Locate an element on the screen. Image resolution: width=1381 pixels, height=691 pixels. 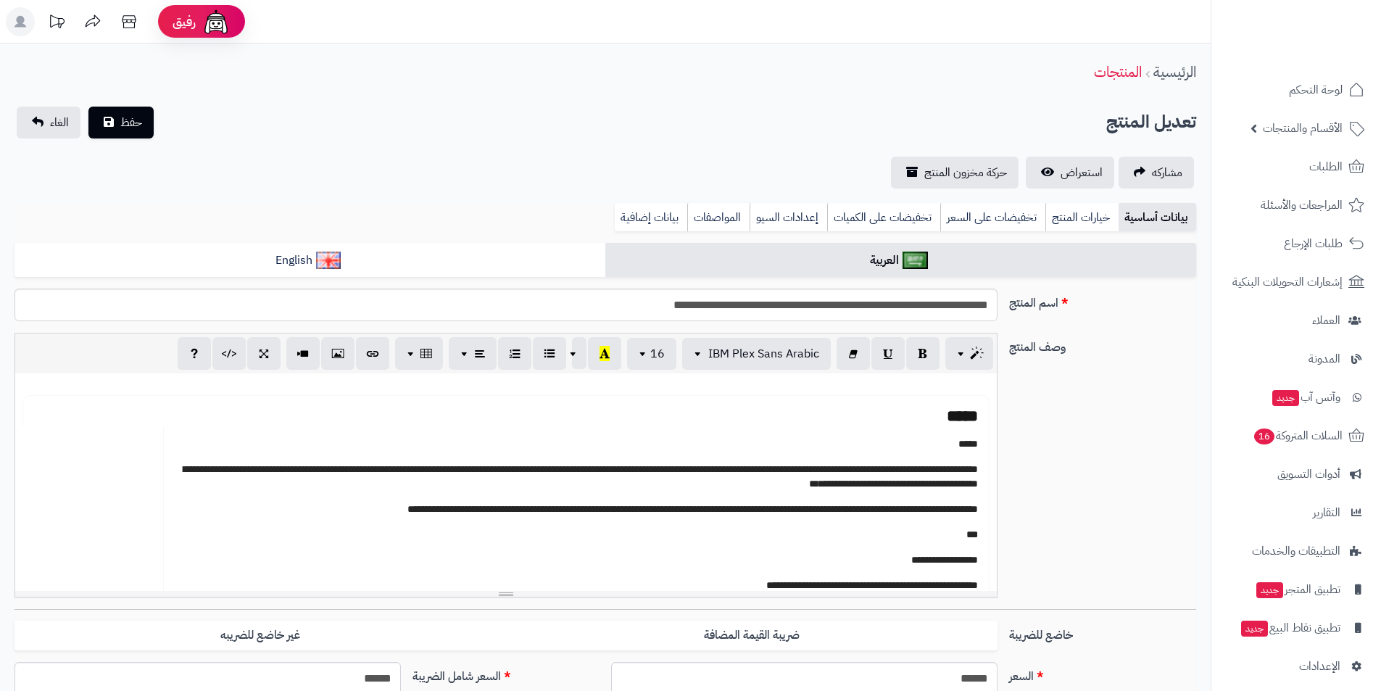
a: تخفيضات على السعر is located at coordinates (993, 218).